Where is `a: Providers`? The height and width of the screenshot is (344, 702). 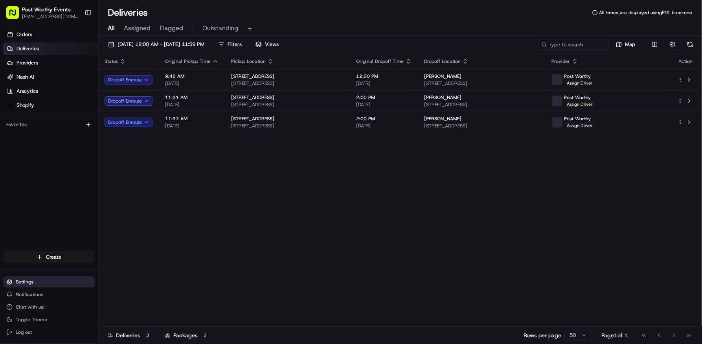
a: Providers is located at coordinates (50, 63).